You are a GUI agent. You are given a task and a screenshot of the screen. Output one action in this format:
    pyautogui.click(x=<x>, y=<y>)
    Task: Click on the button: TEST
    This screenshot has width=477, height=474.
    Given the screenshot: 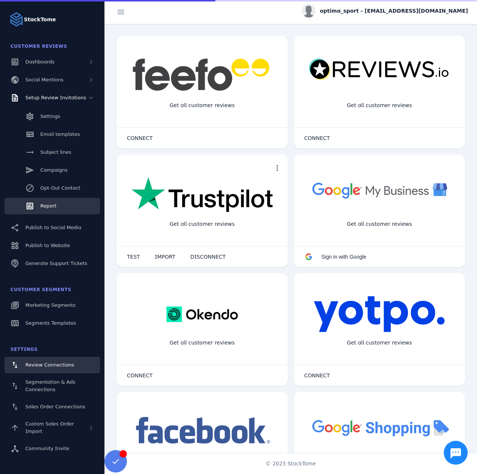 What is the action you would take?
    pyautogui.click(x=133, y=257)
    